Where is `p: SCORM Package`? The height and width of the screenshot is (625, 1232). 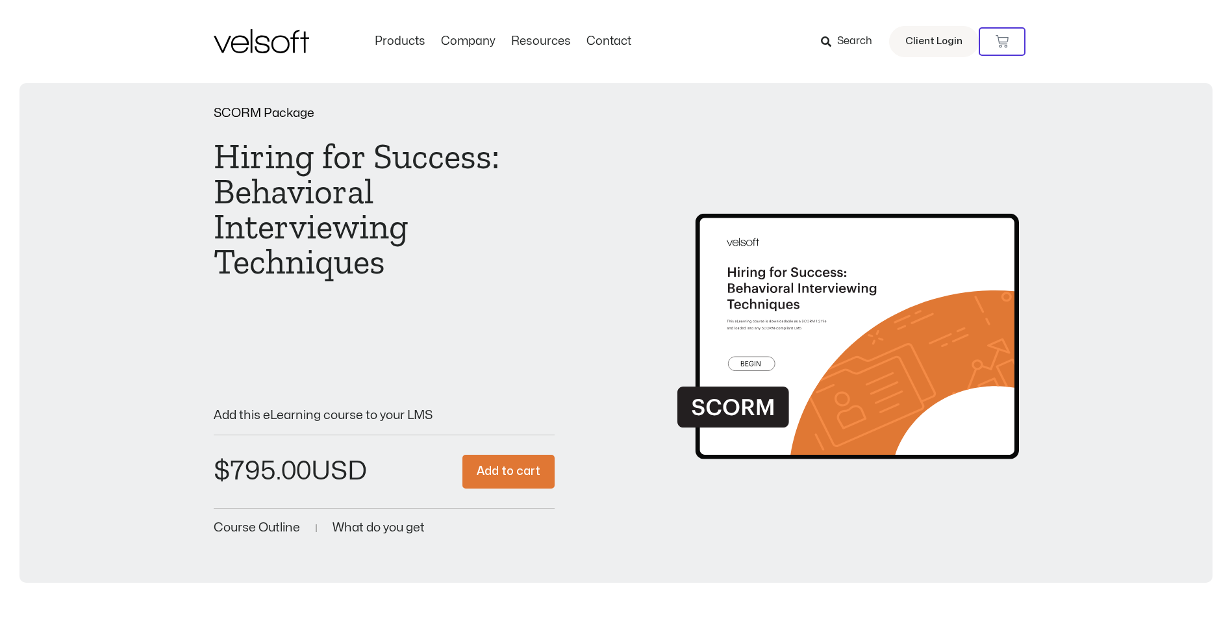
p: SCORM Package is located at coordinates (384, 113).